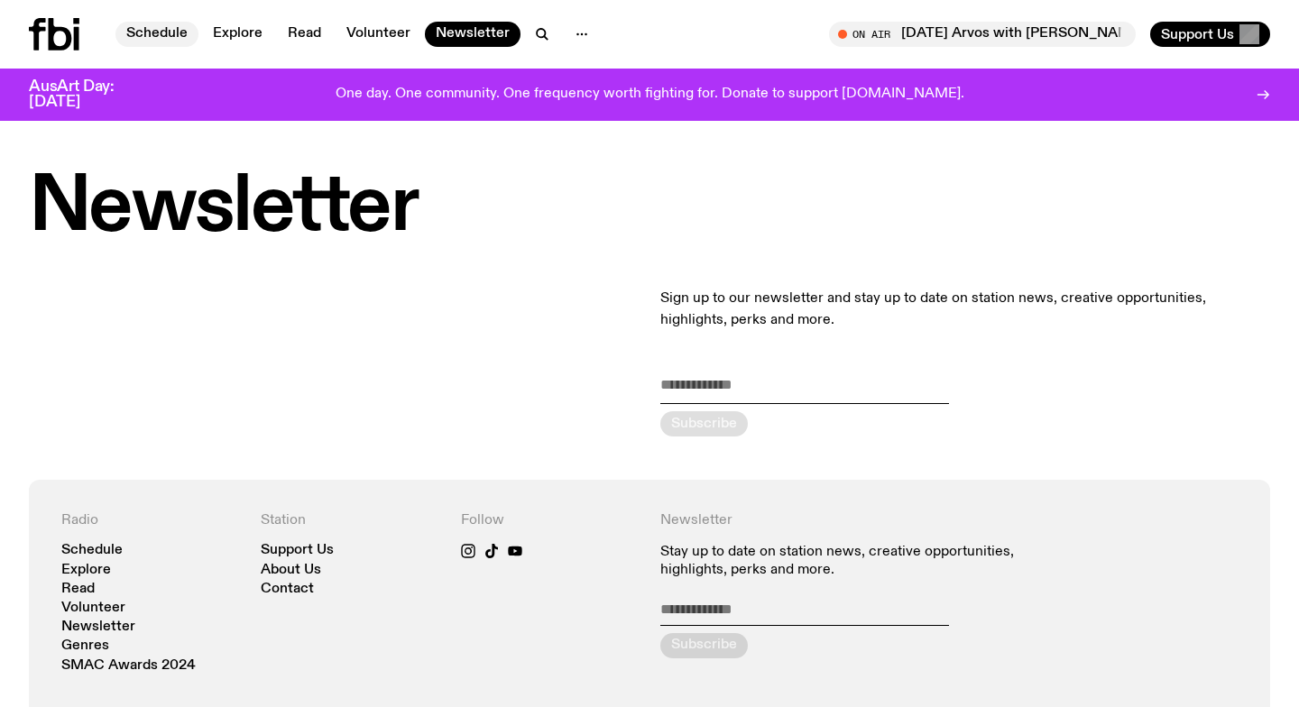 Image resolution: width=1299 pixels, height=707 pixels. Describe the element at coordinates (297, 550) in the screenshot. I see `a: Support Us` at that location.